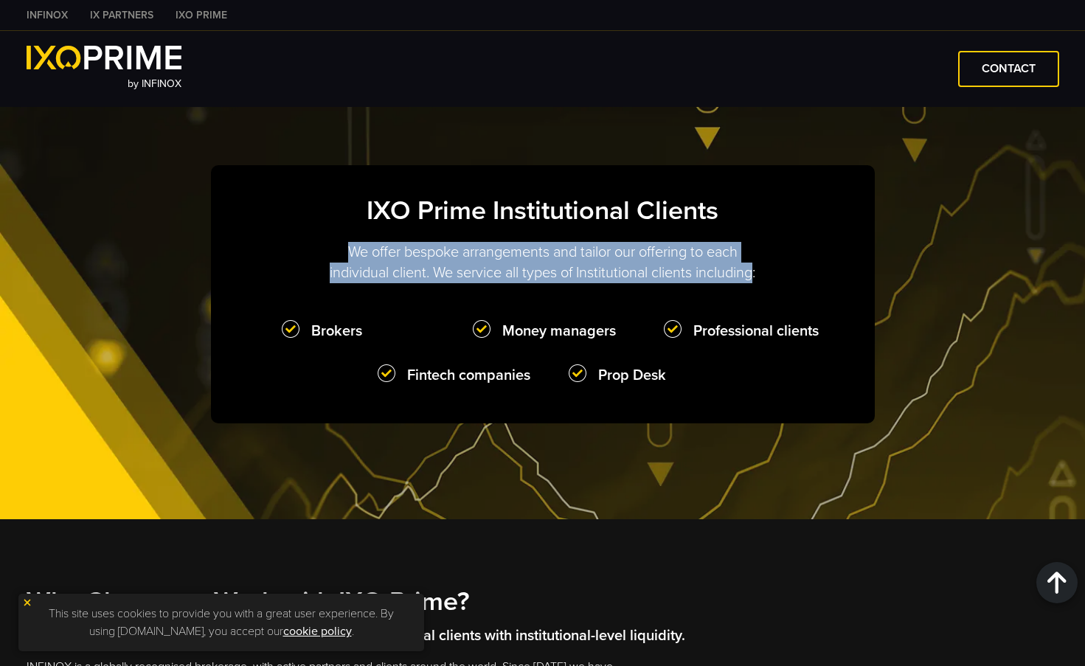 The height and width of the screenshot is (666, 1085). Describe the element at coordinates (27, 603) in the screenshot. I see `img: yellow close icon` at that location.